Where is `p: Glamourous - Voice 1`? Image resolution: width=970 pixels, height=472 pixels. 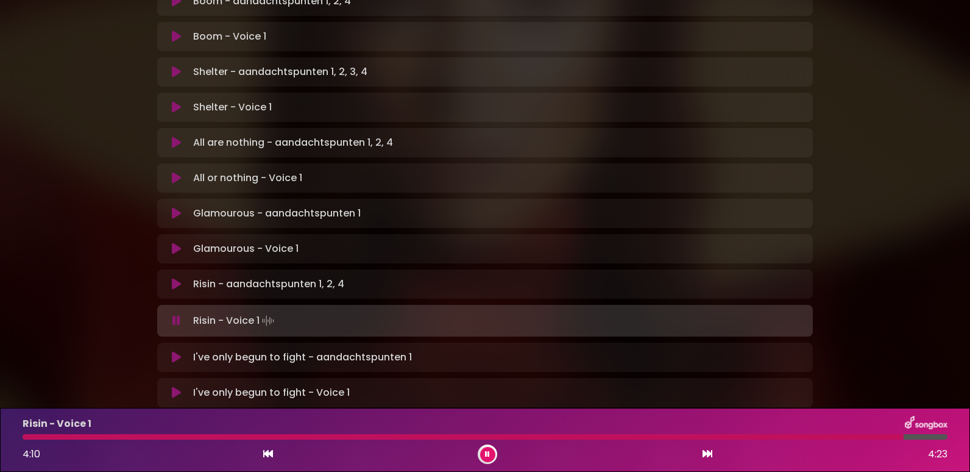
p: Glamourous - Voice 1 is located at coordinates (246, 249).